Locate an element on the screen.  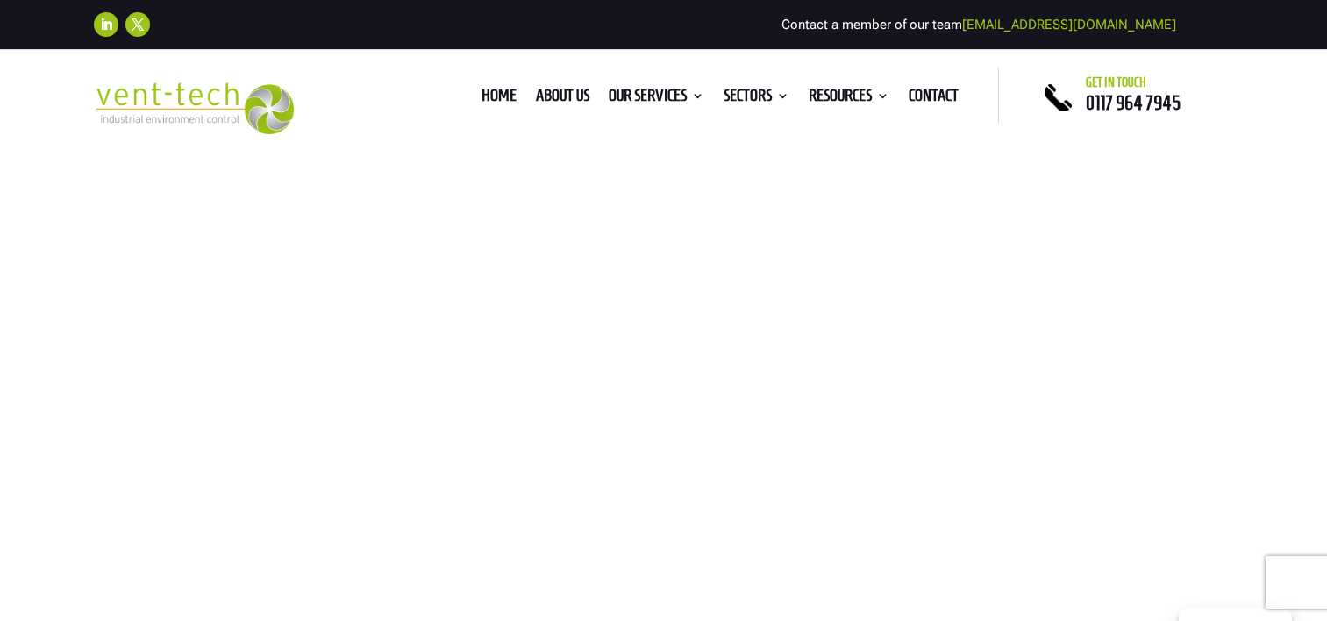
a: Follow on LinkedIn is located at coordinates (106, 25).